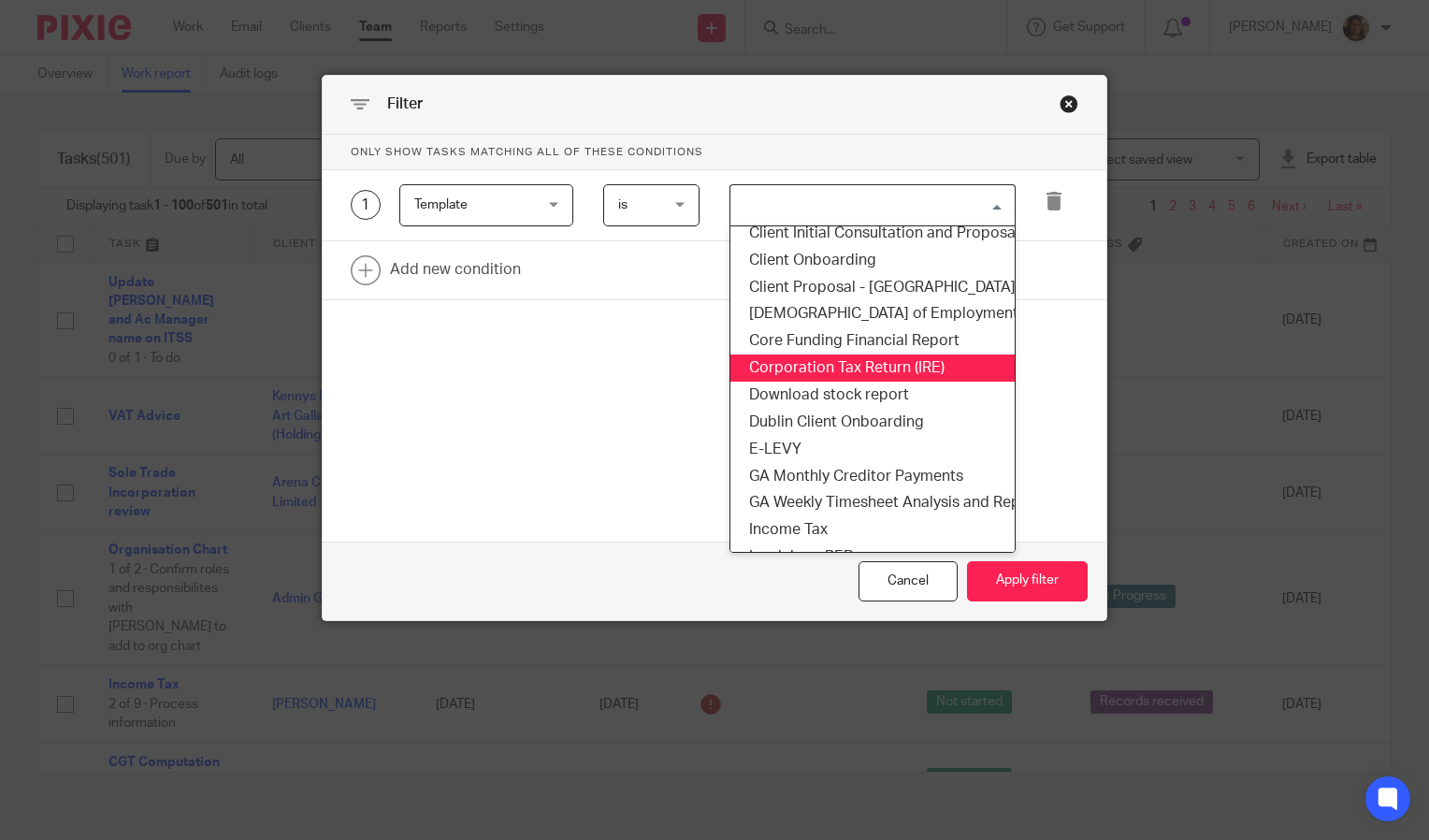  I want to click on li: Income Tax, so click(873, 529).